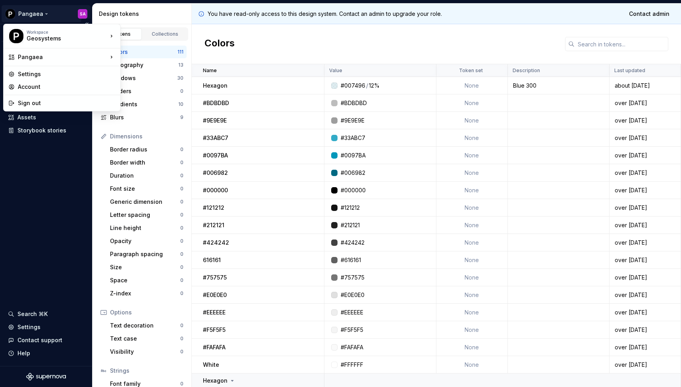 The width and height of the screenshot is (681, 387). I want to click on div: Workspace, so click(67, 32).